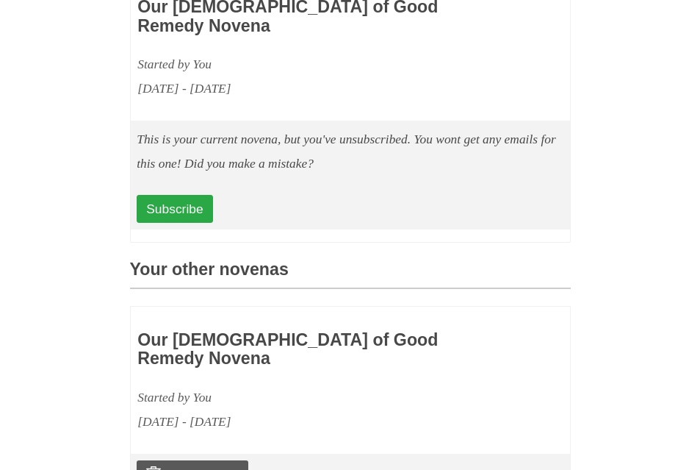 This screenshot has width=700, height=470. Describe the element at coordinates (346, 151) in the screenshot. I see `em: This is your current novena, but you've unsubscribed. You wont get any emails for this one! Did y...` at that location.